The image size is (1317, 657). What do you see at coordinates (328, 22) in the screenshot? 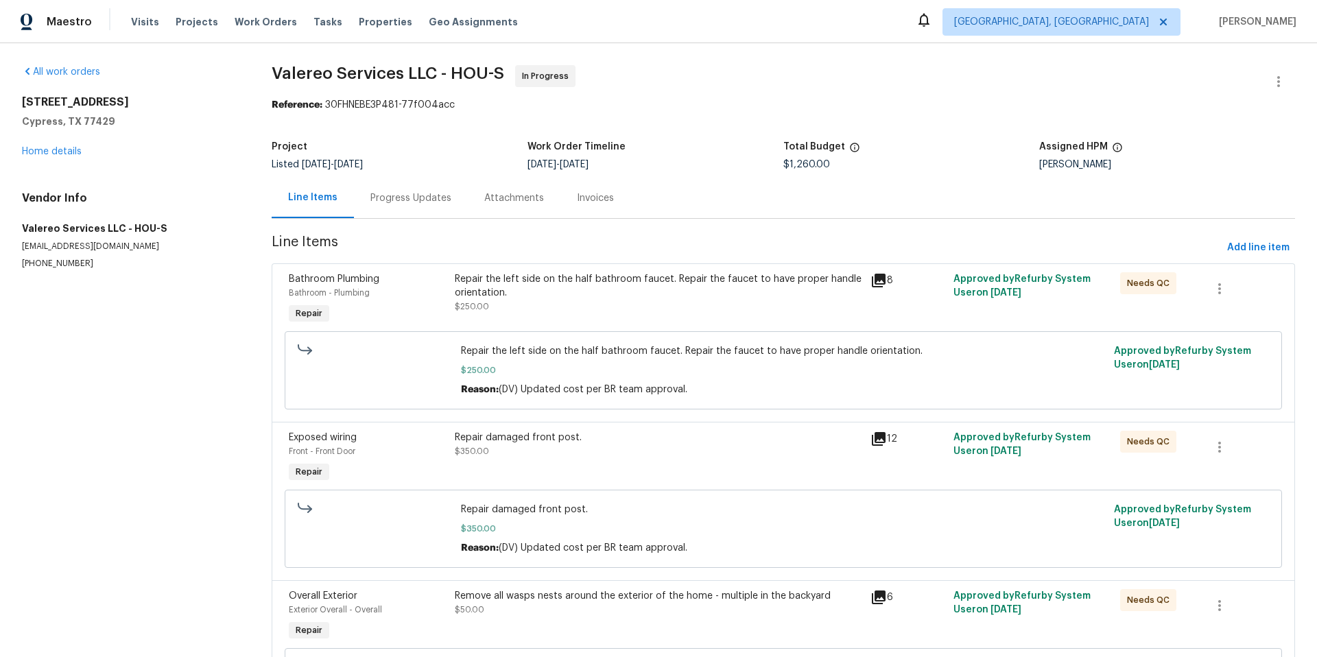
I see `span: Tasks` at bounding box center [328, 22].